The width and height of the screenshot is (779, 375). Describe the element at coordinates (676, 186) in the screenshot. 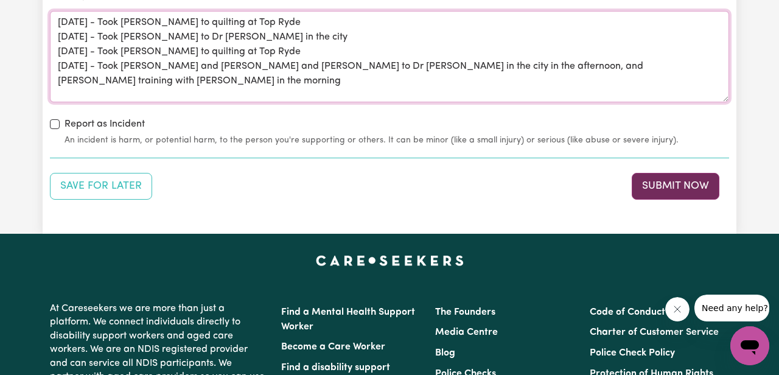

I see `button: Submit your job report` at that location.